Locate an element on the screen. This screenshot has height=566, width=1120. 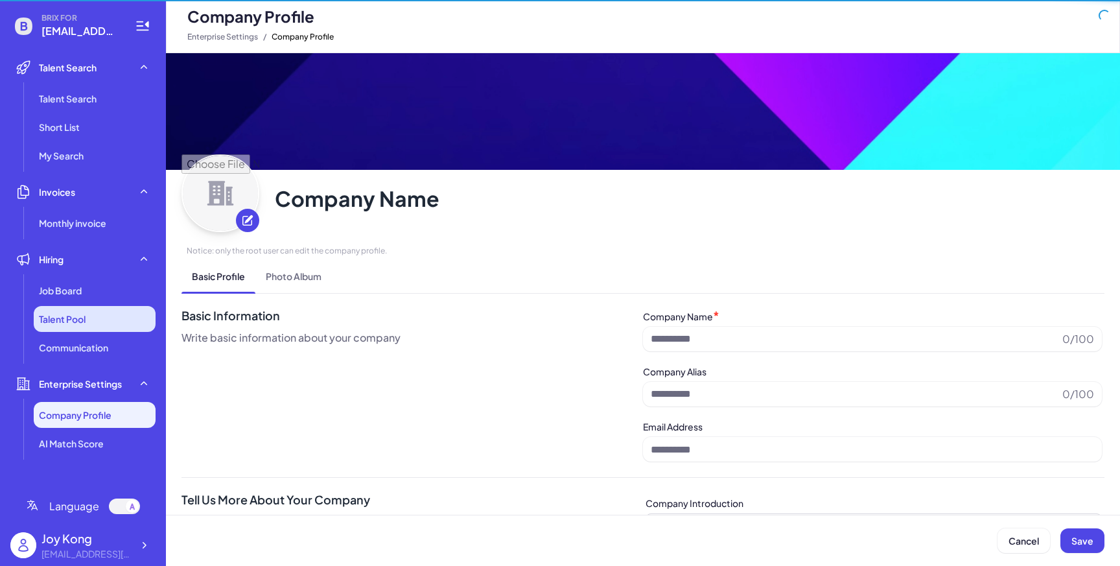
label: Company Introduction is located at coordinates (694, 503).